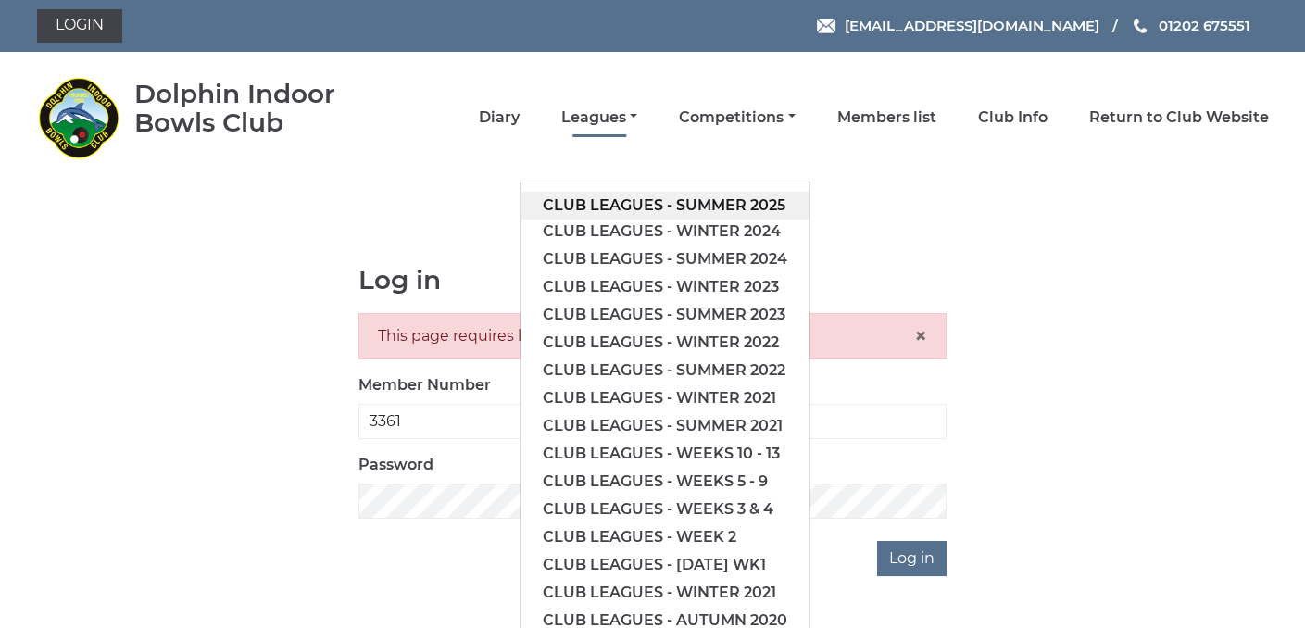 The height and width of the screenshot is (628, 1305). Describe the element at coordinates (665, 482) in the screenshot. I see `a: Club leagues - Weeks 5 - 9` at that location.